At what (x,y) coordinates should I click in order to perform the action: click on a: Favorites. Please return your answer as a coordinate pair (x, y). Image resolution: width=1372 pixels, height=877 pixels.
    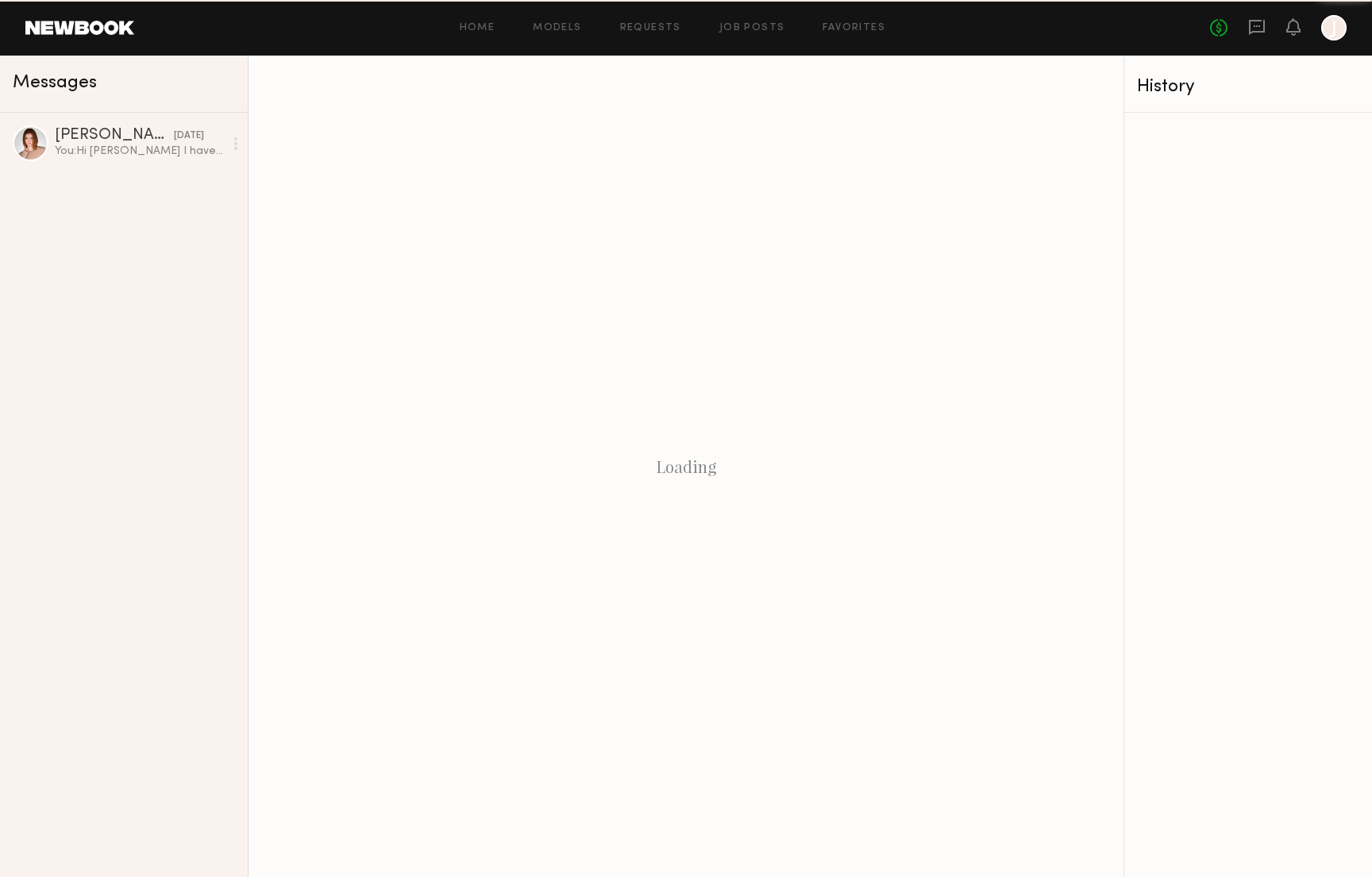
    Looking at the image, I should click on (853, 28).